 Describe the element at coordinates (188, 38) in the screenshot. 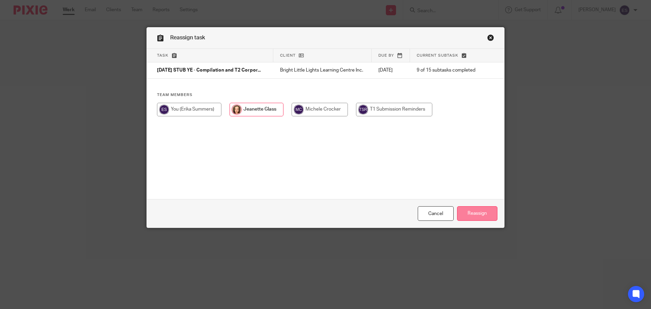

I see `span: Reassign task` at that location.